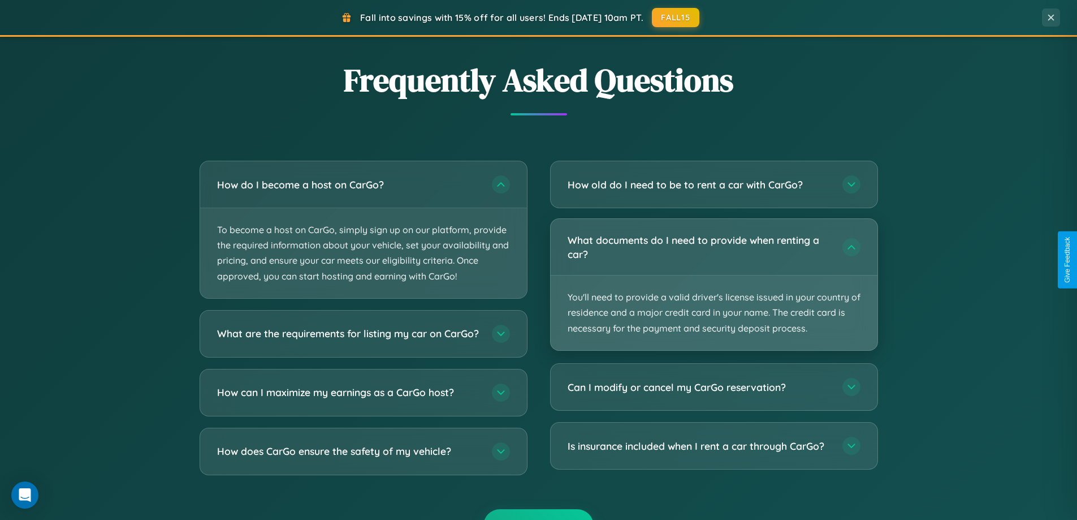 Image resolution: width=1077 pixels, height=520 pixels. I want to click on h2: Frequently Asked Questions, so click(539, 80).